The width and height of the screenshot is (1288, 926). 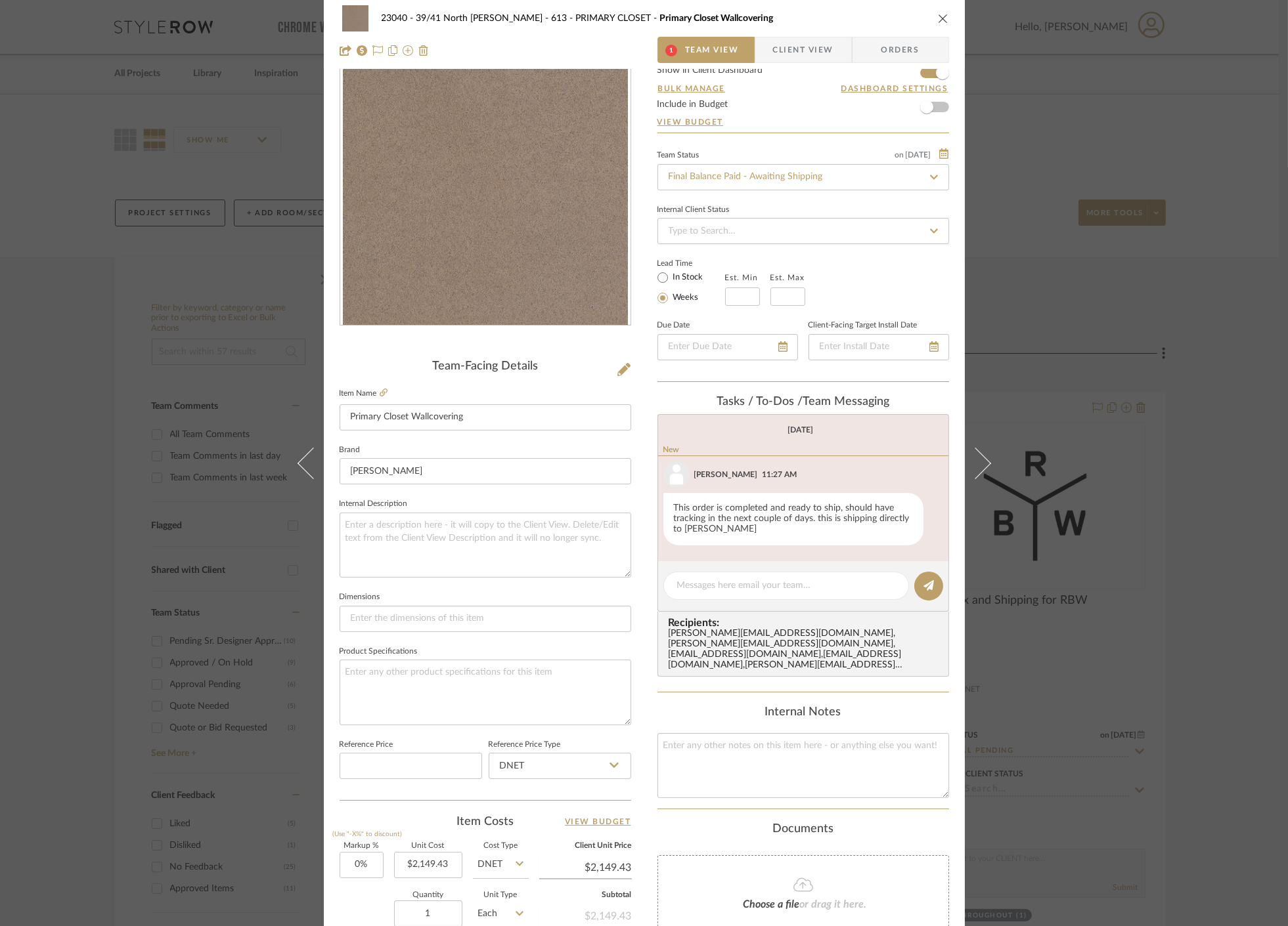 What do you see at coordinates (901, 50) in the screenshot?
I see `span: Orders` at bounding box center [901, 50].